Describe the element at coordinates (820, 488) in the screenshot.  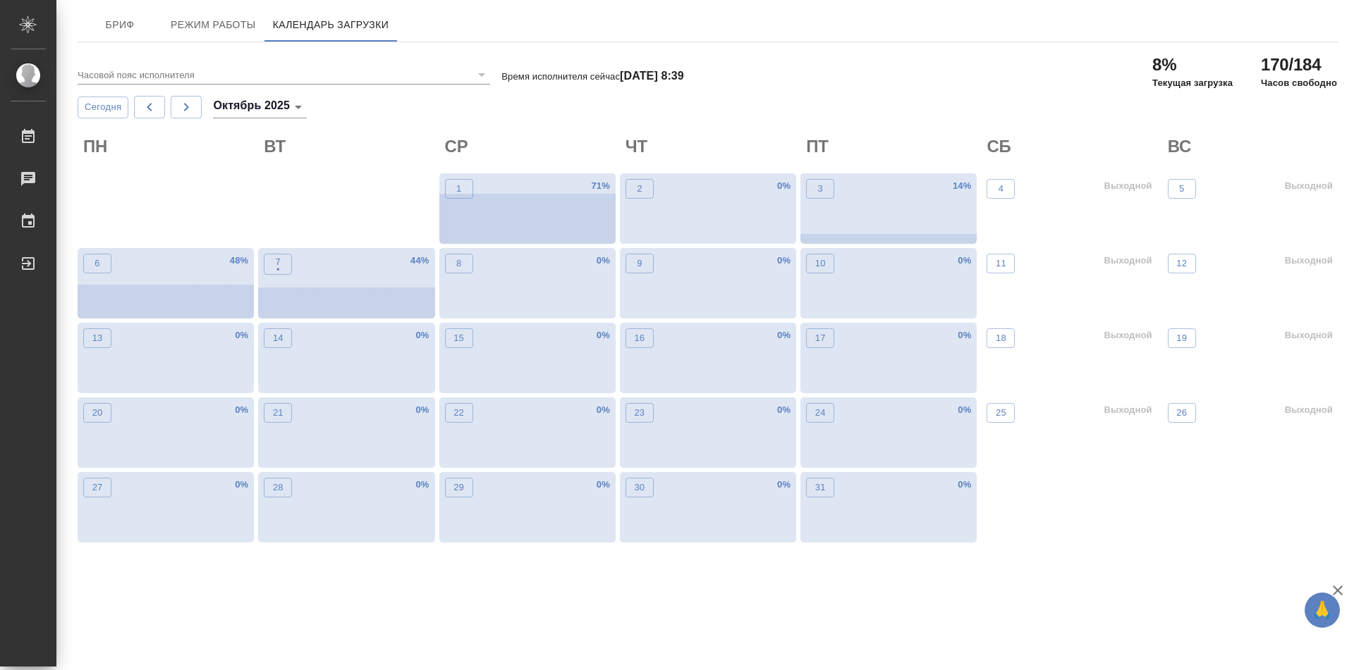
I see `button: 31` at that location.